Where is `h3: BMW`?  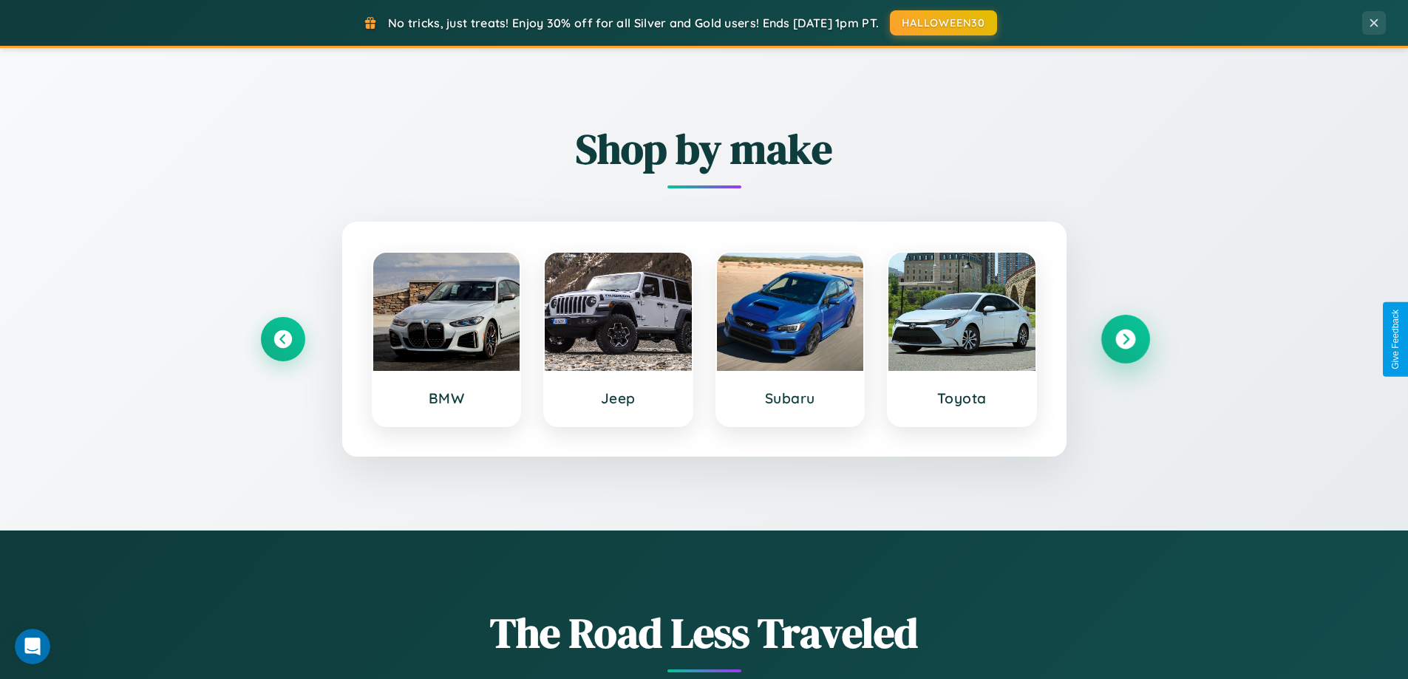
h3: BMW is located at coordinates (447, 398).